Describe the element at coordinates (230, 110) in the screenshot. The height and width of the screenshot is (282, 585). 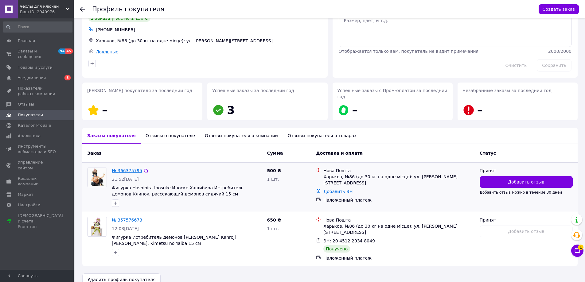
I see `span: 3` at that location.